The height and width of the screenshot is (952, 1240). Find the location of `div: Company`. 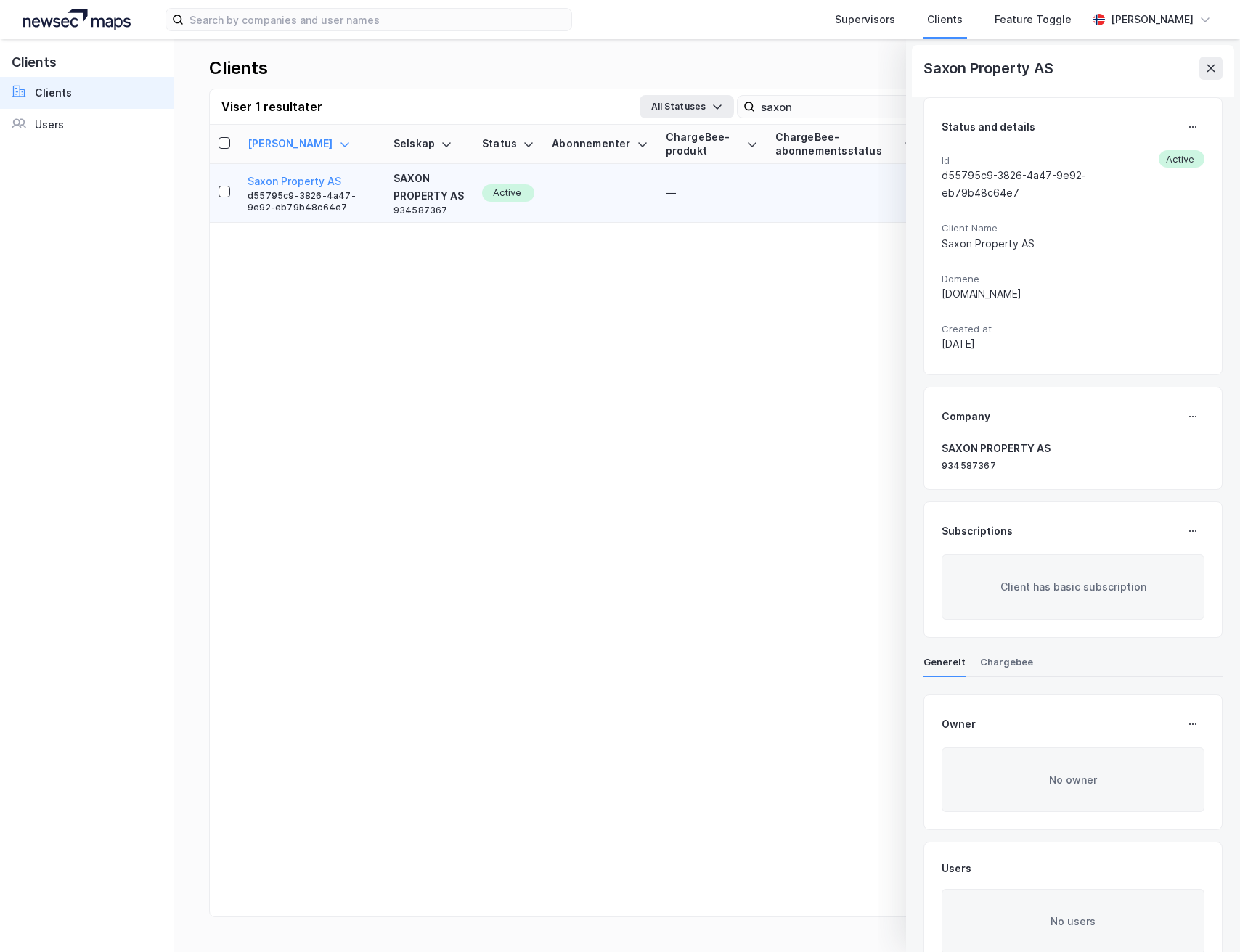

div: Company is located at coordinates (966, 417).